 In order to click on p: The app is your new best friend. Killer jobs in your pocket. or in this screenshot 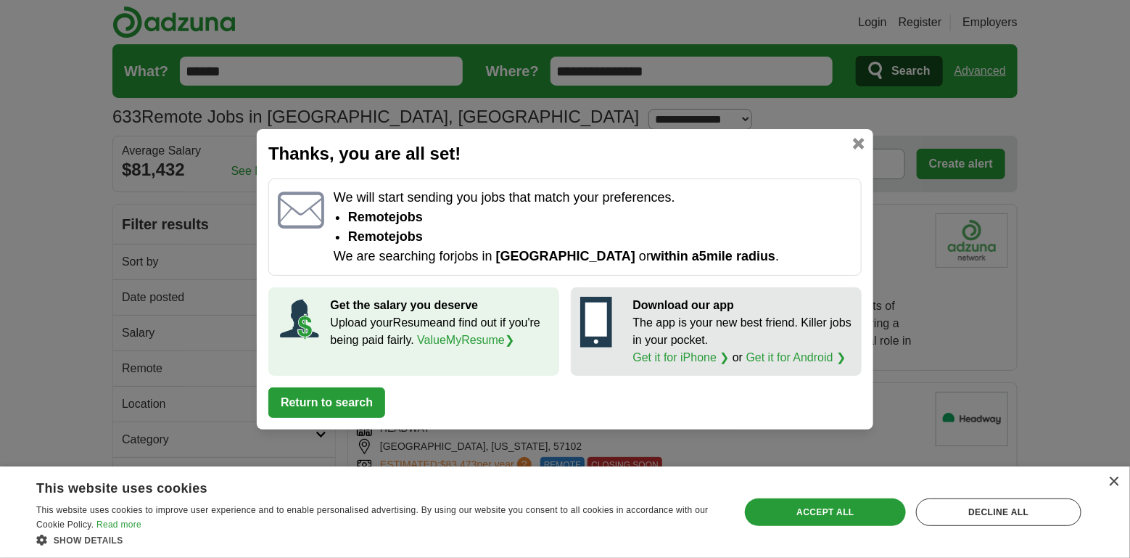, I will do `click(743, 340)`.